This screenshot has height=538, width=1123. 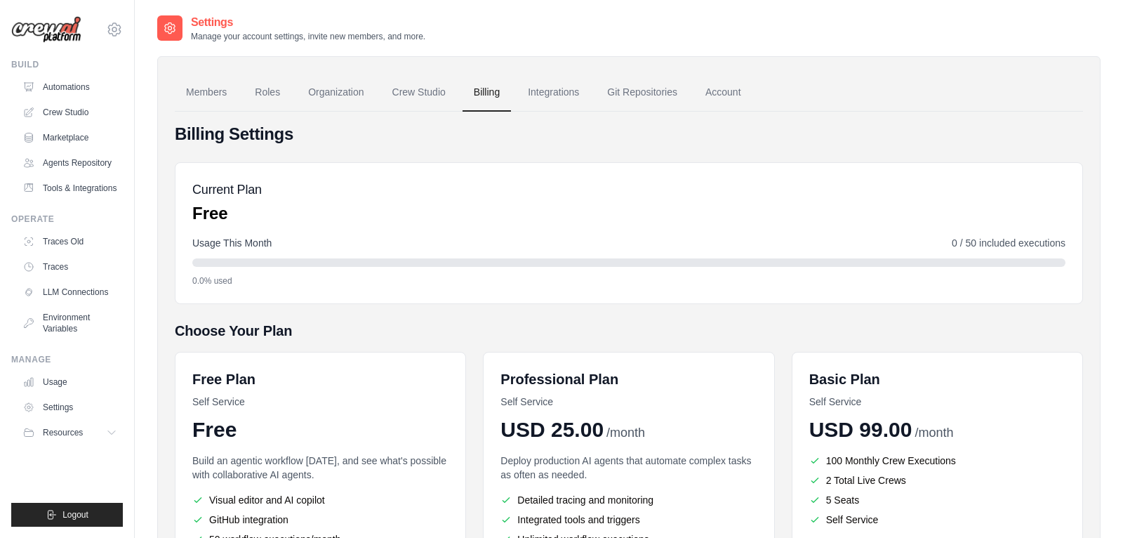 What do you see at coordinates (628, 520) in the screenshot?
I see `li: Integrated tools and triggers` at bounding box center [628, 520].